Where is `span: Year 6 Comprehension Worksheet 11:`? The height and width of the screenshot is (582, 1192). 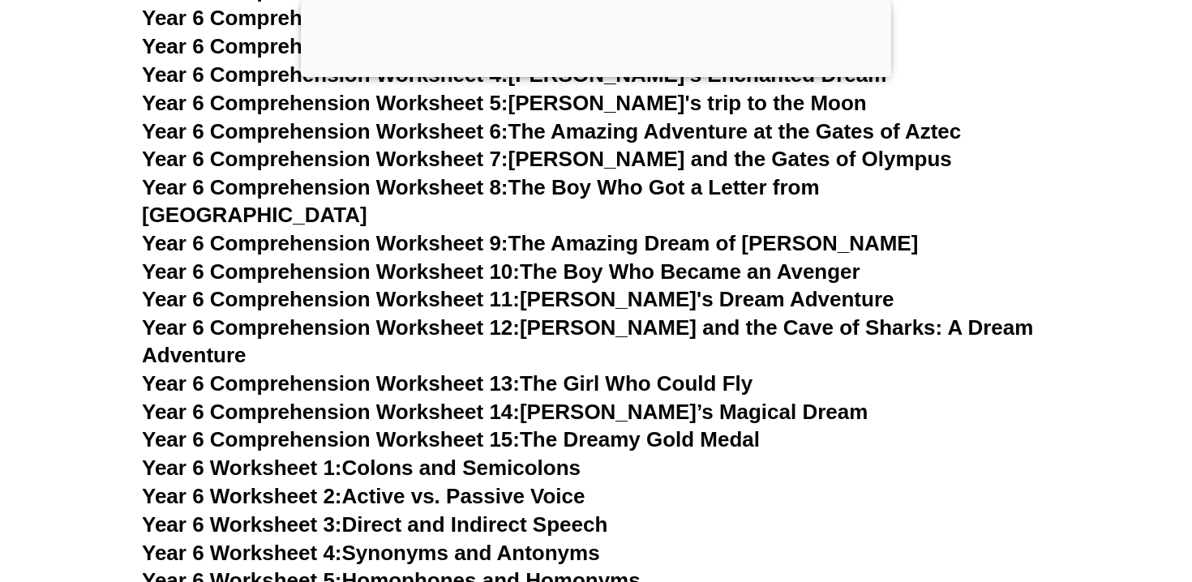
span: Year 6 Comprehension Worksheet 11: is located at coordinates (331, 299).